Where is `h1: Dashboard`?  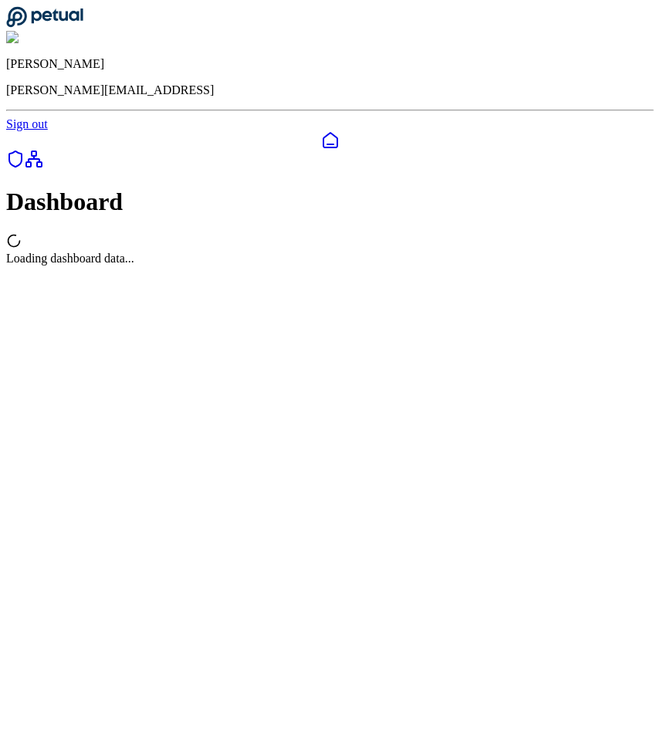
h1: Dashboard is located at coordinates (330, 202).